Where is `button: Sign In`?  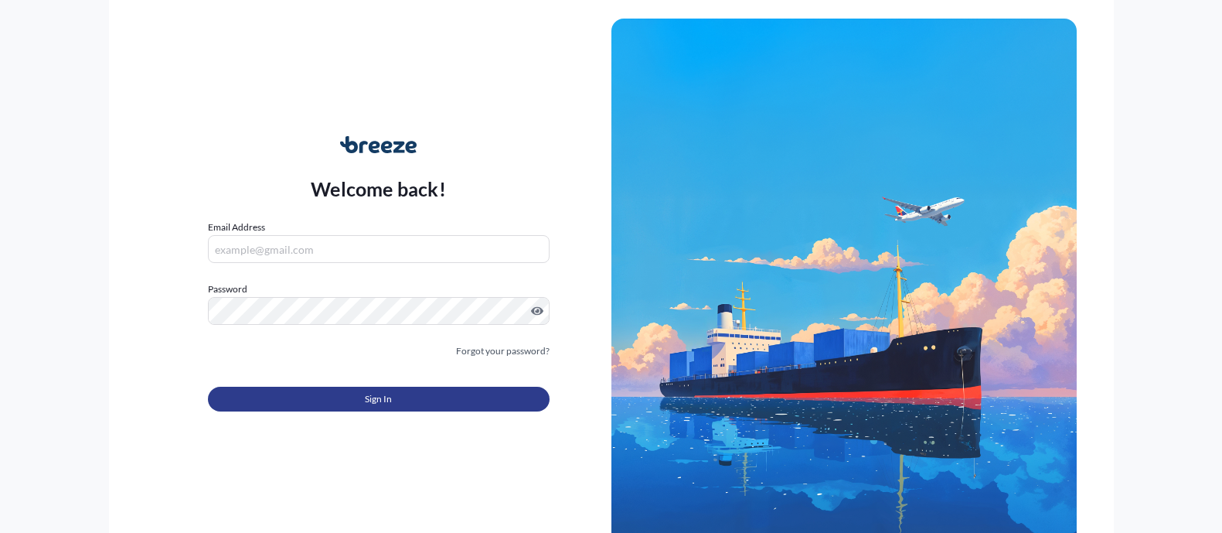 button: Sign In is located at coordinates (379, 399).